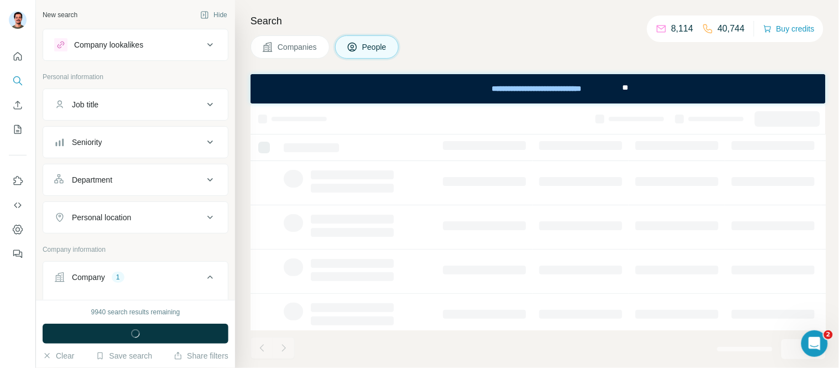  Describe the element at coordinates (124, 356) in the screenshot. I see `button: Save search` at that location.